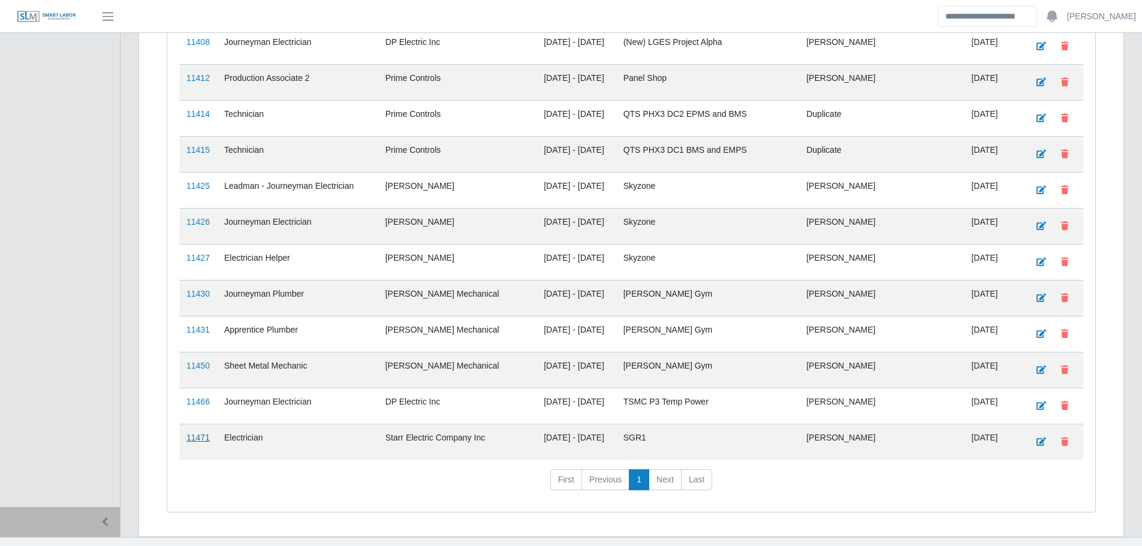 This screenshot has width=1142, height=546. I want to click on a: 11408, so click(198, 42).